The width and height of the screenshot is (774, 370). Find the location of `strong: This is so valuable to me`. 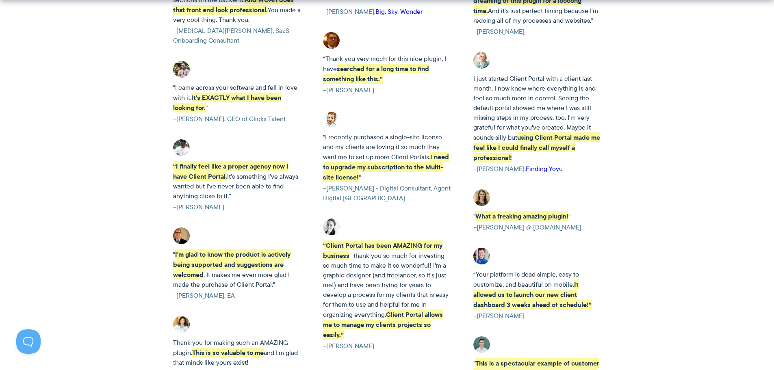

strong: This is so valuable to me is located at coordinates (228, 352).